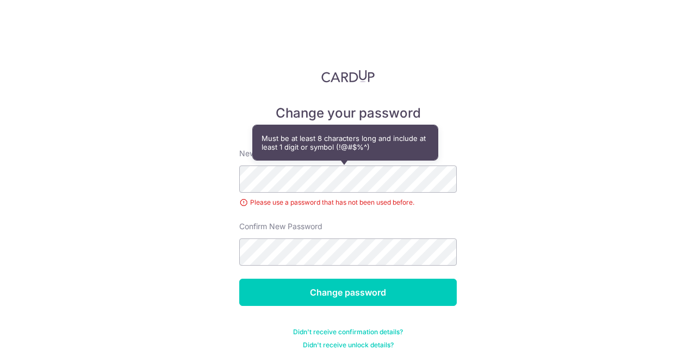 Image resolution: width=696 pixels, height=362 pixels. Describe the element at coordinates (348, 292) in the screenshot. I see `input: Change password` at that location.